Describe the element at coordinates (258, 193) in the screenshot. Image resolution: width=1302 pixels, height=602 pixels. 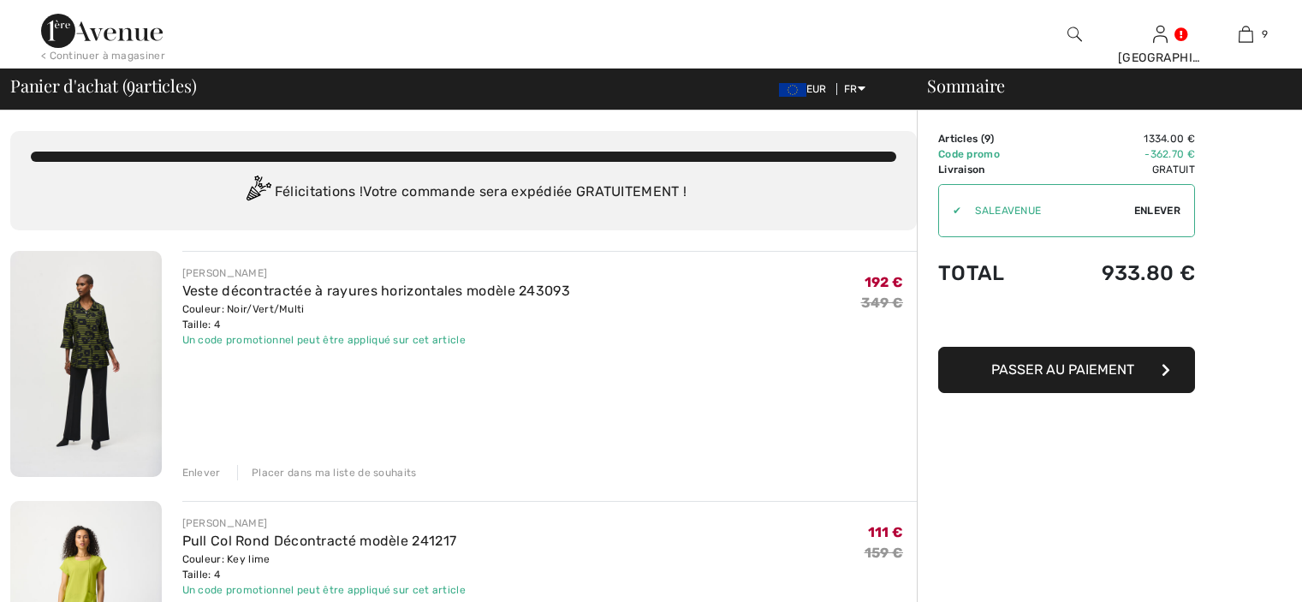
I see `img: Congratulation2.svg` at that location.